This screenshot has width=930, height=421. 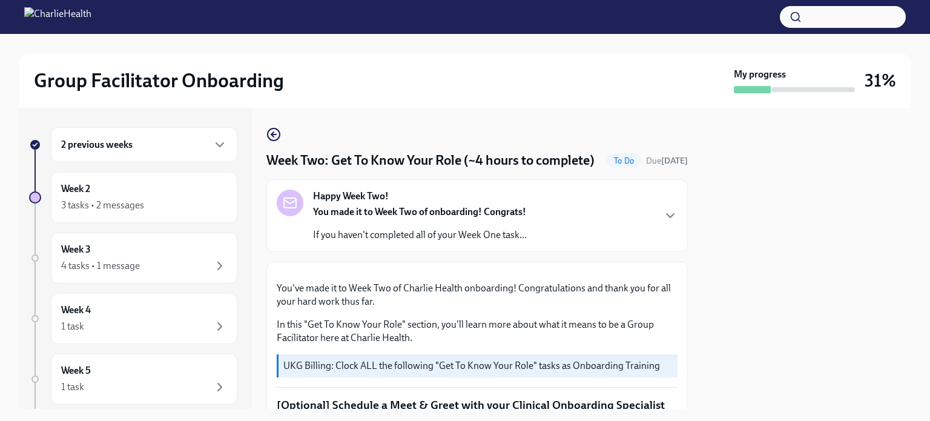 What do you see at coordinates (101, 266) in the screenshot?
I see `div: 4 tasks • 1 message` at bounding box center [101, 266].